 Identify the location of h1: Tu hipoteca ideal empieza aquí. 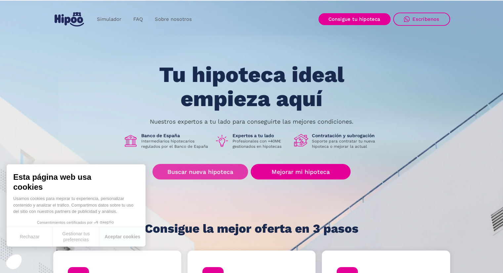
(251, 87).